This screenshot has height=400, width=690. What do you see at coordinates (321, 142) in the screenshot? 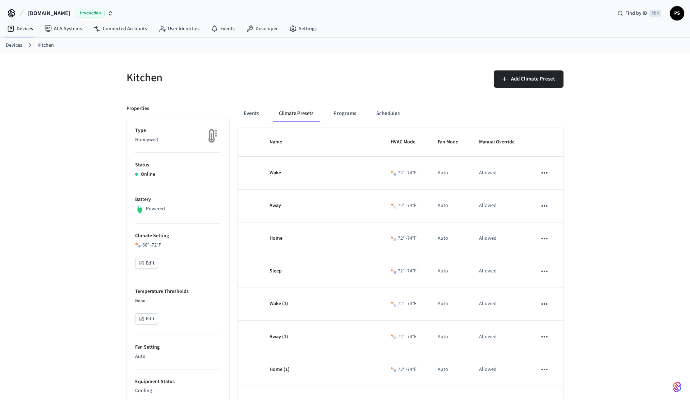
I see `th: Name` at bounding box center [321, 142].